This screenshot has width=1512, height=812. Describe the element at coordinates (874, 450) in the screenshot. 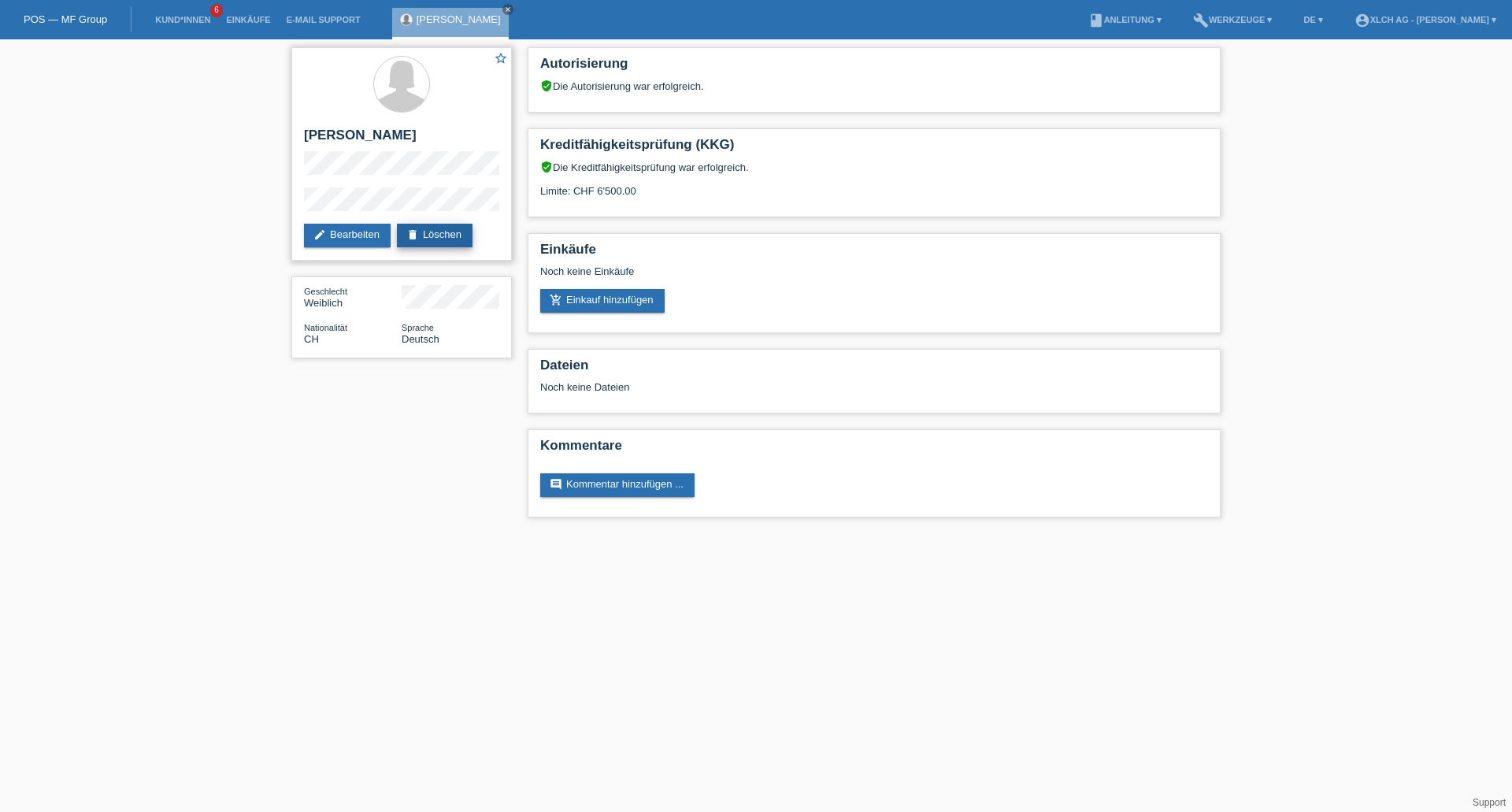

I see `h2: Kommentare` at that location.